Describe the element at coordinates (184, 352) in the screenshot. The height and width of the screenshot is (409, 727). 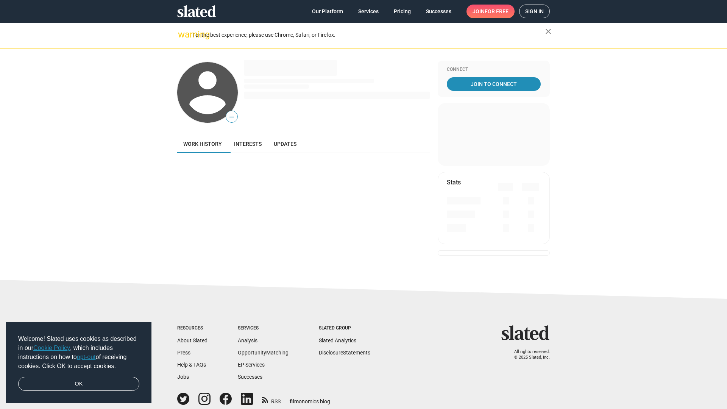
I see `a: Press` at that location.